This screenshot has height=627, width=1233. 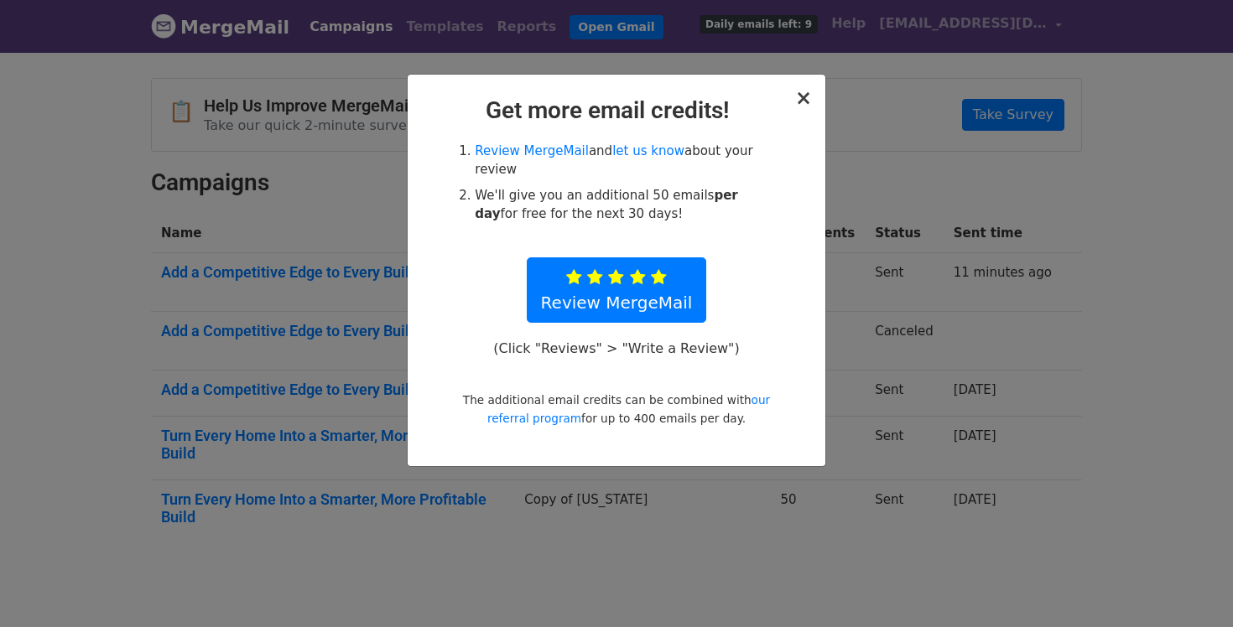 I want to click on strong: per day, so click(x=606, y=205).